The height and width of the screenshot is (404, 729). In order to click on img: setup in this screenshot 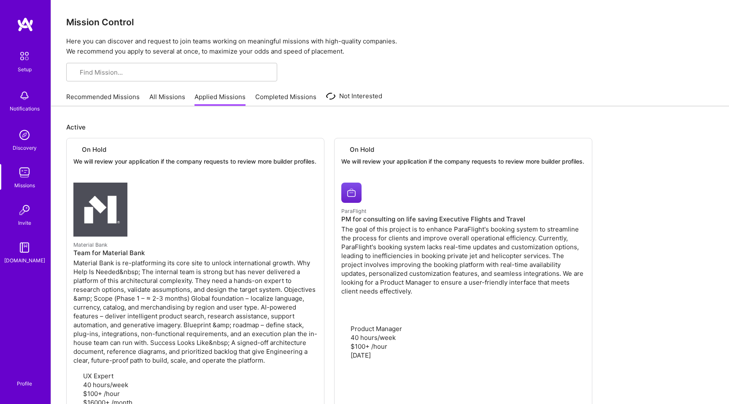, I will do `click(24, 56)`.